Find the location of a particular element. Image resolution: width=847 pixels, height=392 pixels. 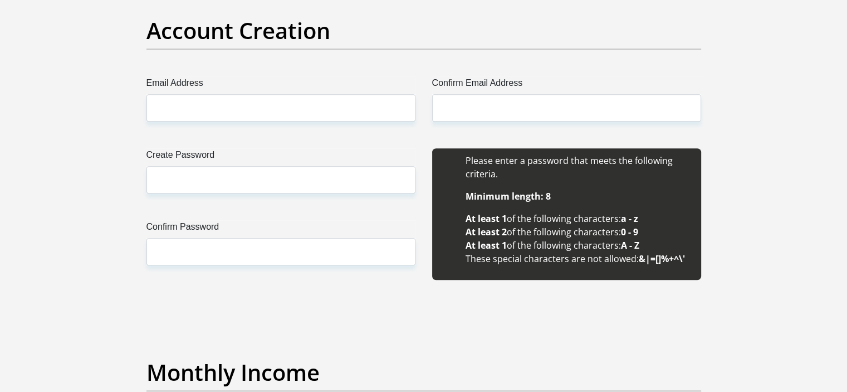

b: Minimum length: 8 is located at coordinates (508, 196).